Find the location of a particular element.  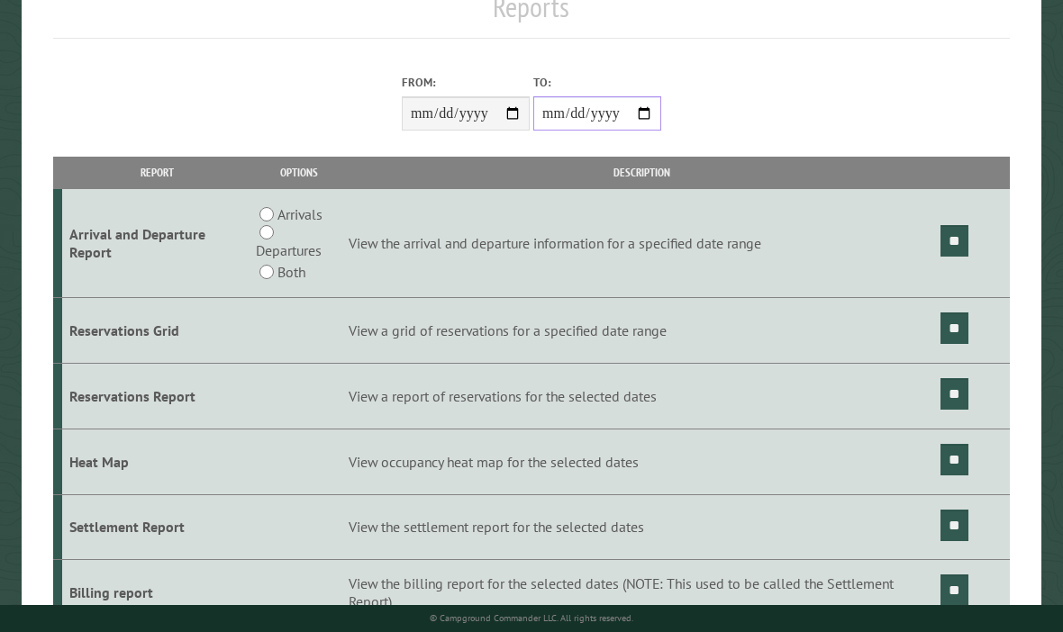

td: Heat Map is located at coordinates (158, 461).